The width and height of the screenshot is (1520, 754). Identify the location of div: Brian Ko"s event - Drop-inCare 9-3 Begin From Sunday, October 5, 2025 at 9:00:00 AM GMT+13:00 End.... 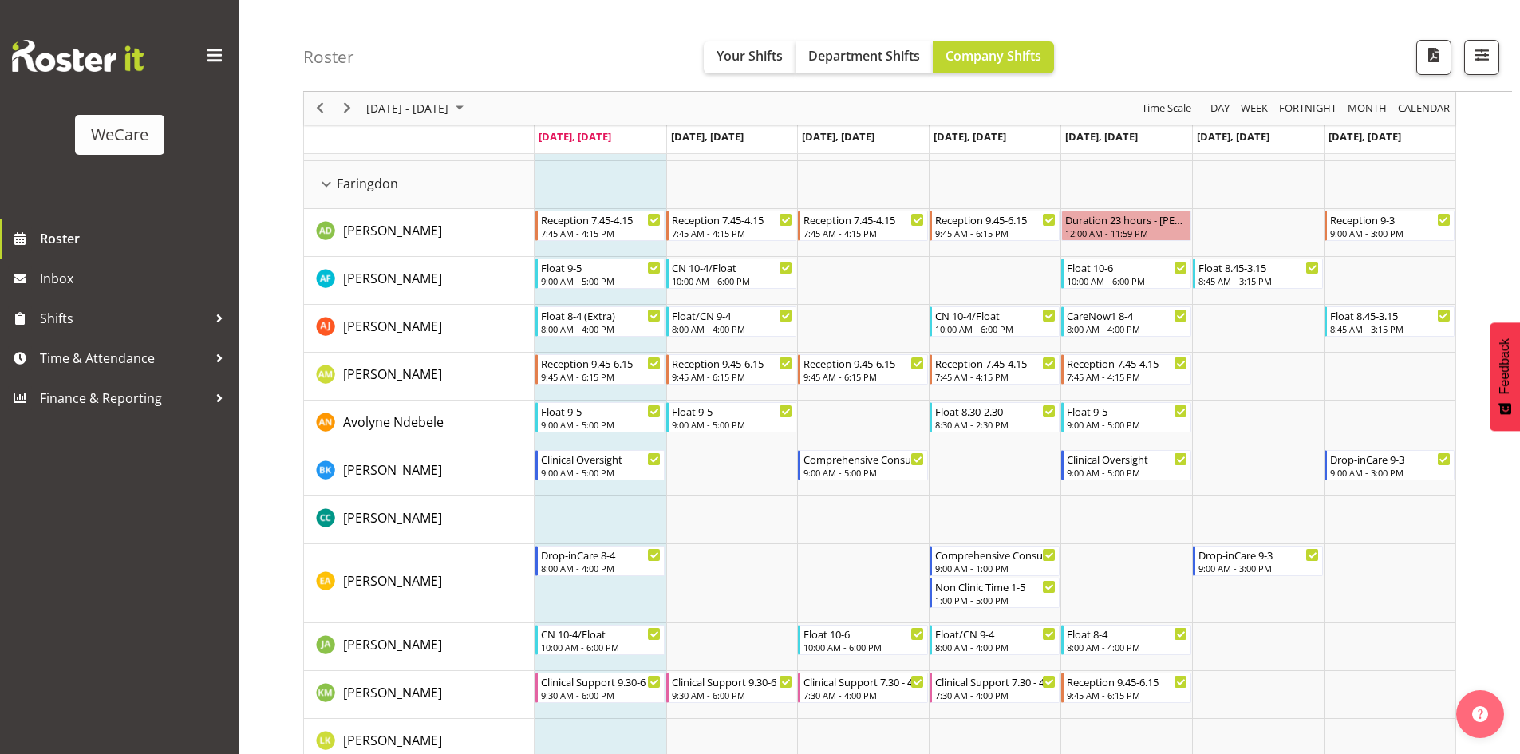
(1389, 465).